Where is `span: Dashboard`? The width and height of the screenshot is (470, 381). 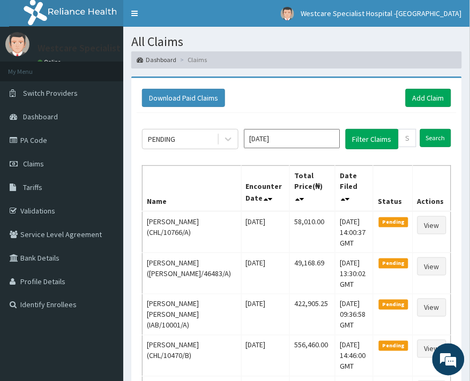
span: Dashboard is located at coordinates (40, 117).